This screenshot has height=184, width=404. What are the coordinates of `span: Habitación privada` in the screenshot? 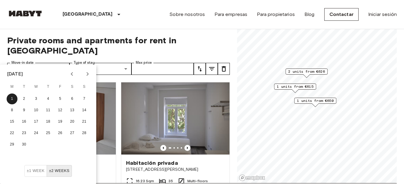 It's located at (152, 163).